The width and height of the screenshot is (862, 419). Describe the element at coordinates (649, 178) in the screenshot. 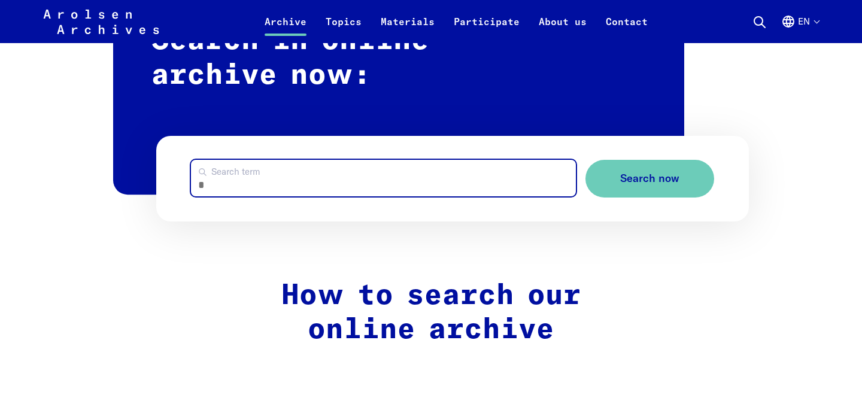

I see `span: Search now` at that location.